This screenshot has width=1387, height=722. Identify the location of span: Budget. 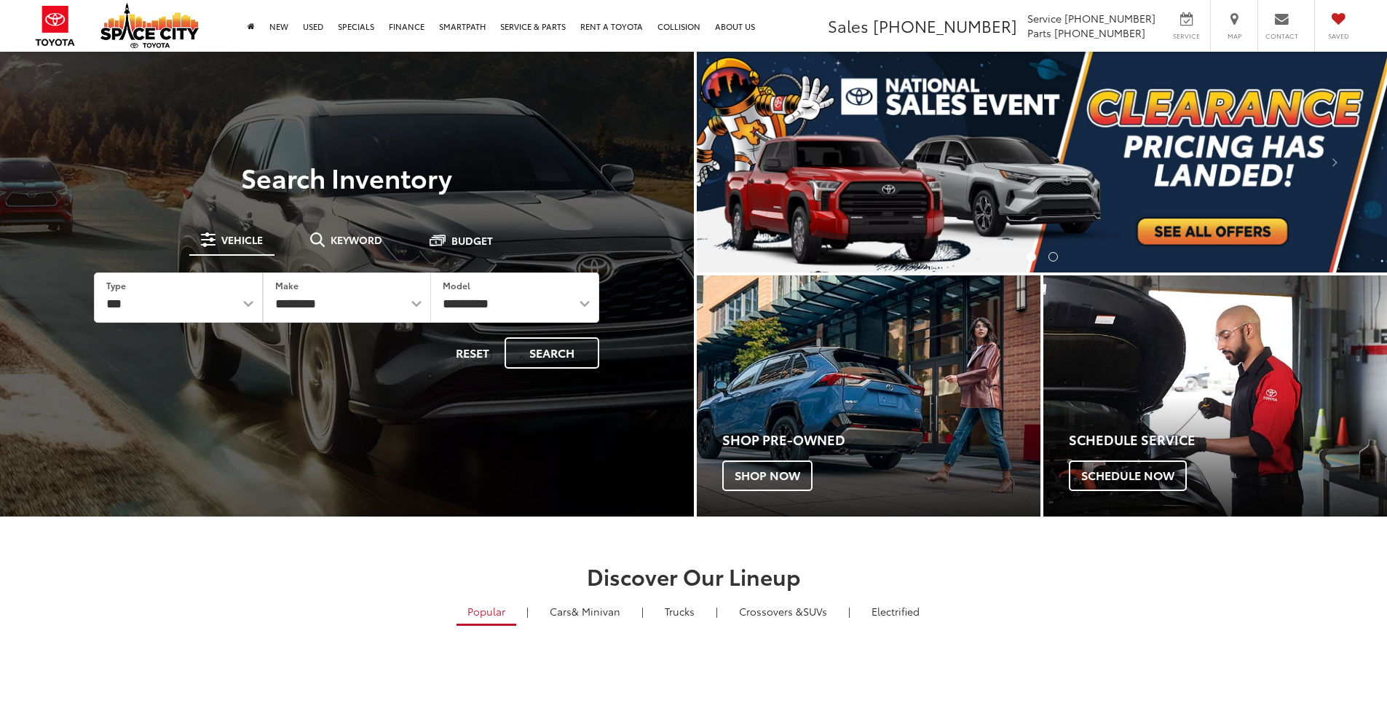
(472, 240).